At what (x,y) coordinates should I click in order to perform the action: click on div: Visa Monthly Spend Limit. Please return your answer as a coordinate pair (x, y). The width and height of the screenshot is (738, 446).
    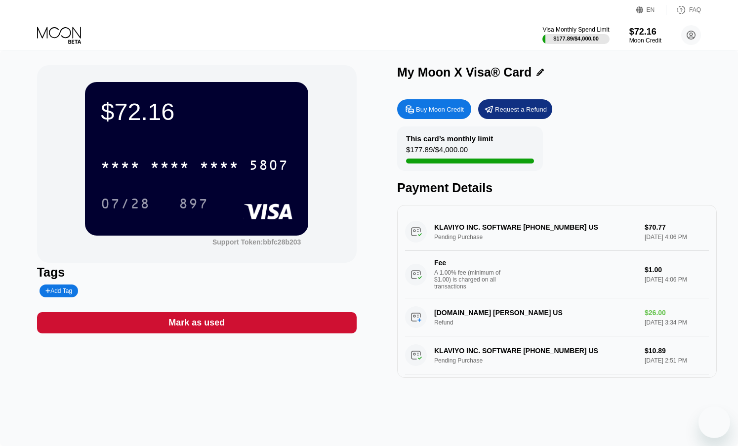
    Looking at the image, I should click on (576, 30).